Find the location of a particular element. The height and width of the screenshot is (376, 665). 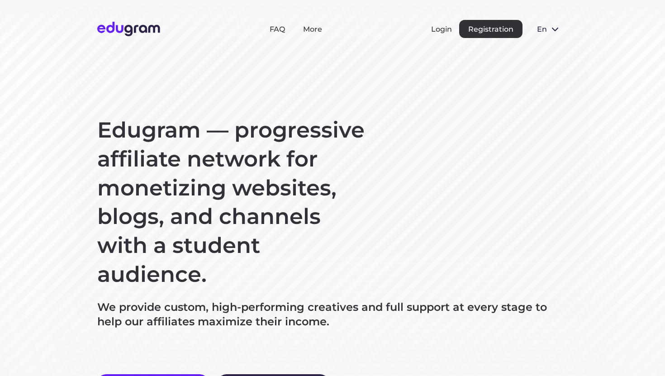

button: Login is located at coordinates (441, 29).